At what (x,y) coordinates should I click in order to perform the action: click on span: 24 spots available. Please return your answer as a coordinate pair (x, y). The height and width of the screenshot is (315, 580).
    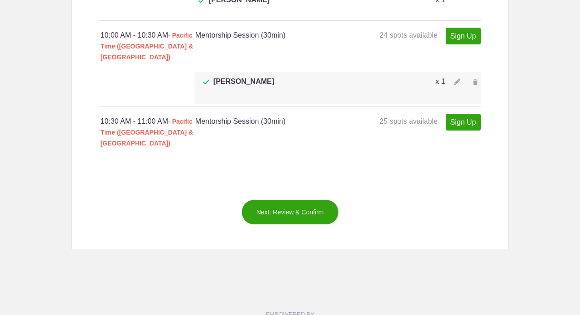
    Looking at the image, I should click on (409, 35).